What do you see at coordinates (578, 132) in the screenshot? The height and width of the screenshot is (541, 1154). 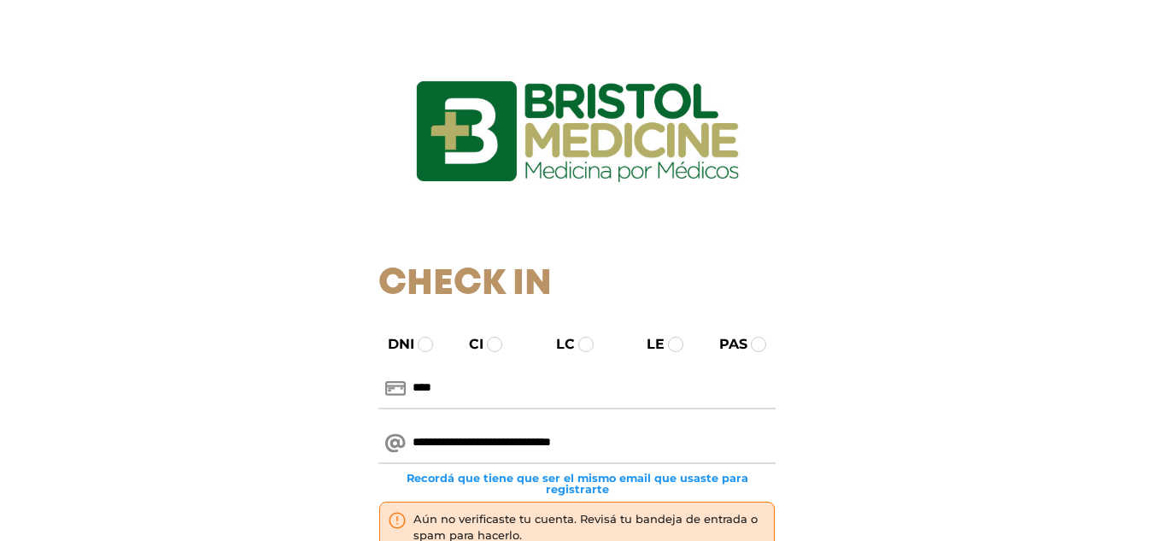 I see `img: logo_ingresarbristol.jpg` at bounding box center [578, 132].